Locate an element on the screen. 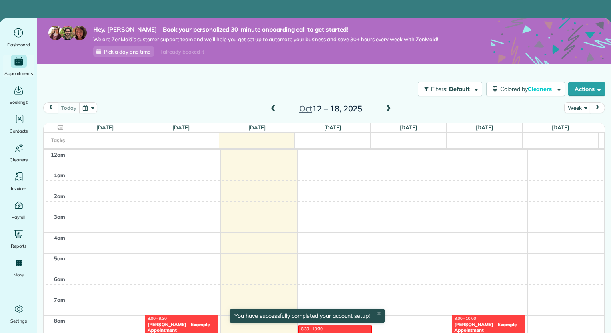 This screenshot has width=611, height=333. span: 1am is located at coordinates (60, 175).